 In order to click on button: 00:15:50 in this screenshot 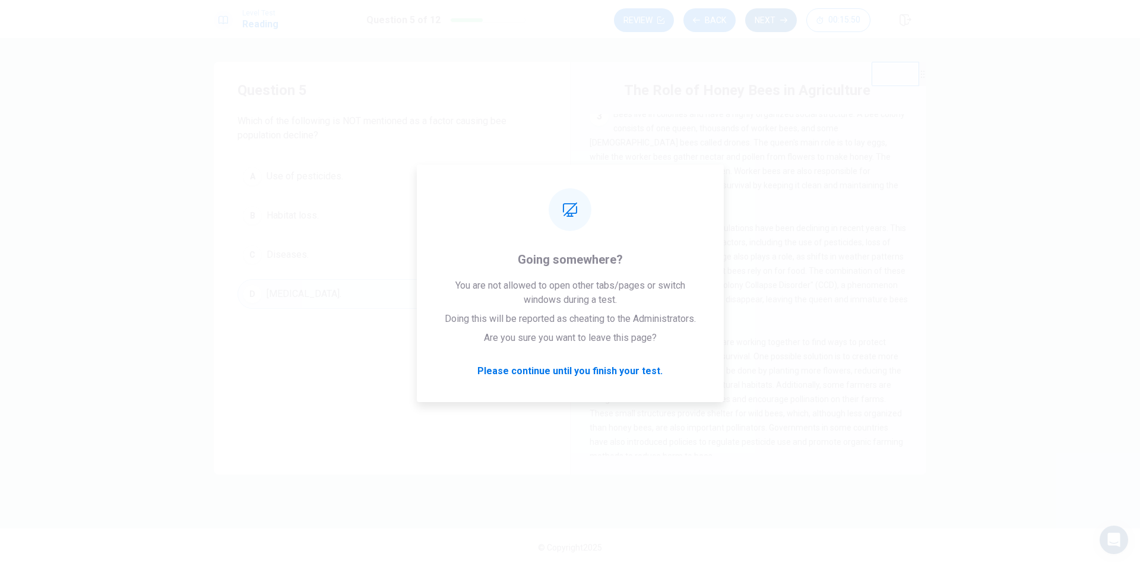, I will do `click(839, 20)`.